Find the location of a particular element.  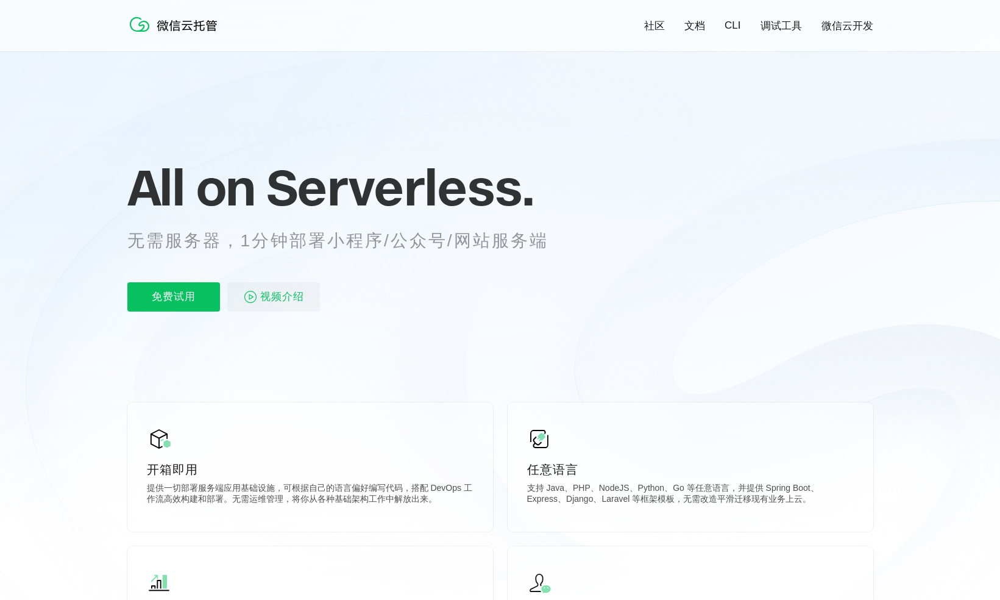

img: 微信云托管 is located at coordinates (176, 24).